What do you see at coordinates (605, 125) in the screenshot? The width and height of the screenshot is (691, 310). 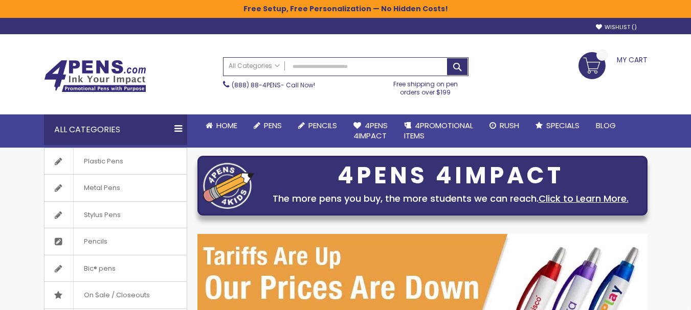 I see `span: Blog` at bounding box center [605, 125].